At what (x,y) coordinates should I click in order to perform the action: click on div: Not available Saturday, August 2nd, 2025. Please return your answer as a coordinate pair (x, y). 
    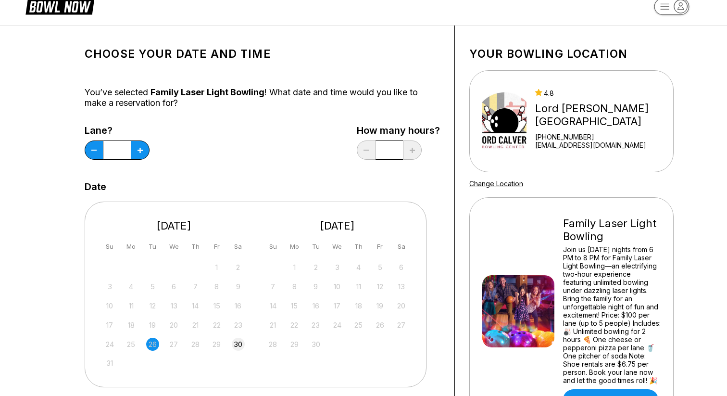
    Looking at the image, I should click on (238, 267).